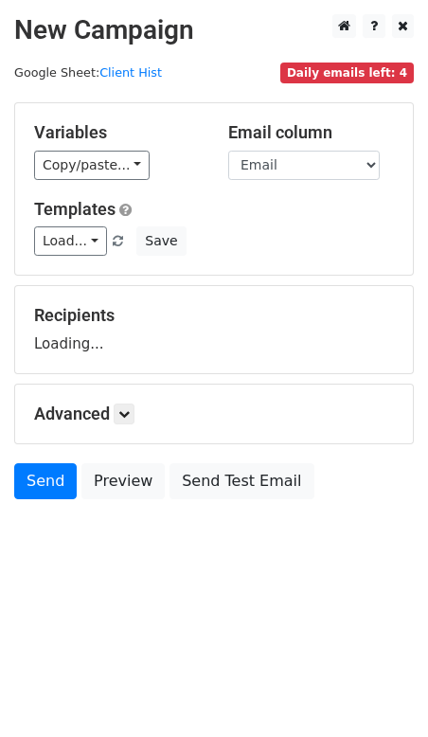  Describe the element at coordinates (214, 316) in the screenshot. I see `h5: Recipients` at that location.